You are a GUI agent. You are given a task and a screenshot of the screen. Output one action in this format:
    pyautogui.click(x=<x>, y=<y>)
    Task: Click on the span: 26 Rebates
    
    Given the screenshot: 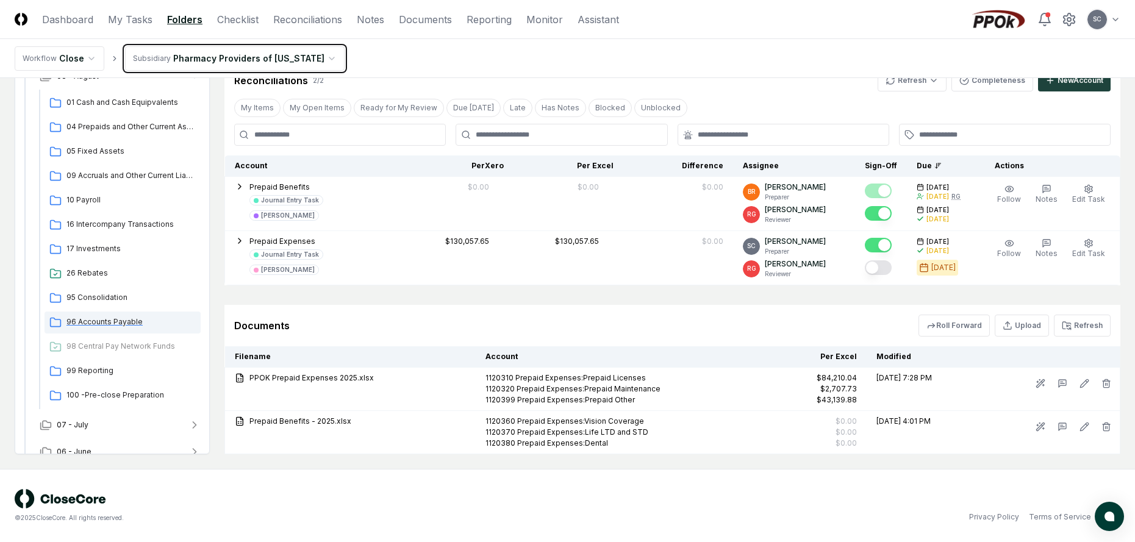 What is the action you would take?
    pyautogui.click(x=131, y=273)
    